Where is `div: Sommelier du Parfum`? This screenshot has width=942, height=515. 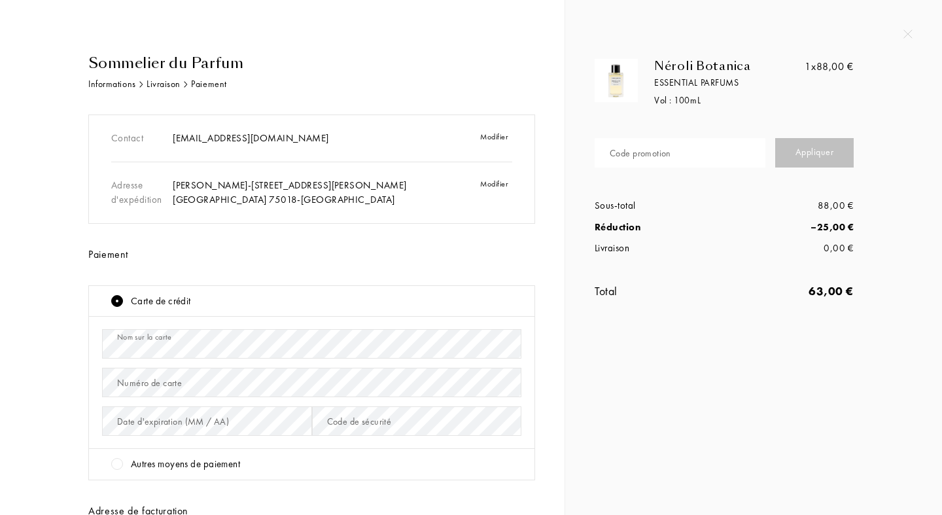 div: Sommelier du Parfum is located at coordinates (311, 63).